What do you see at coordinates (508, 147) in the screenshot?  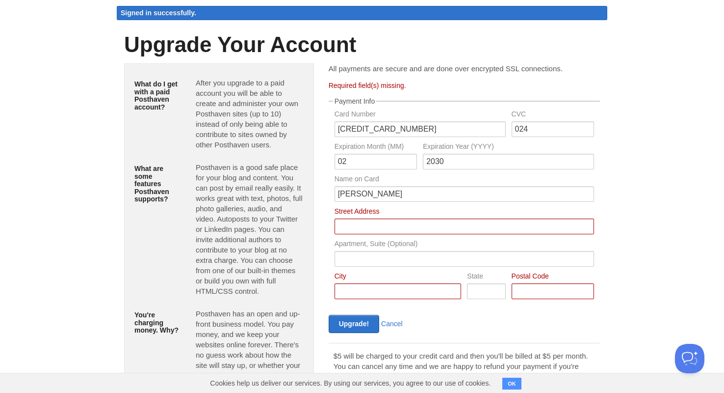 I see `label: Expiration Year (YYYY)` at bounding box center [508, 147].